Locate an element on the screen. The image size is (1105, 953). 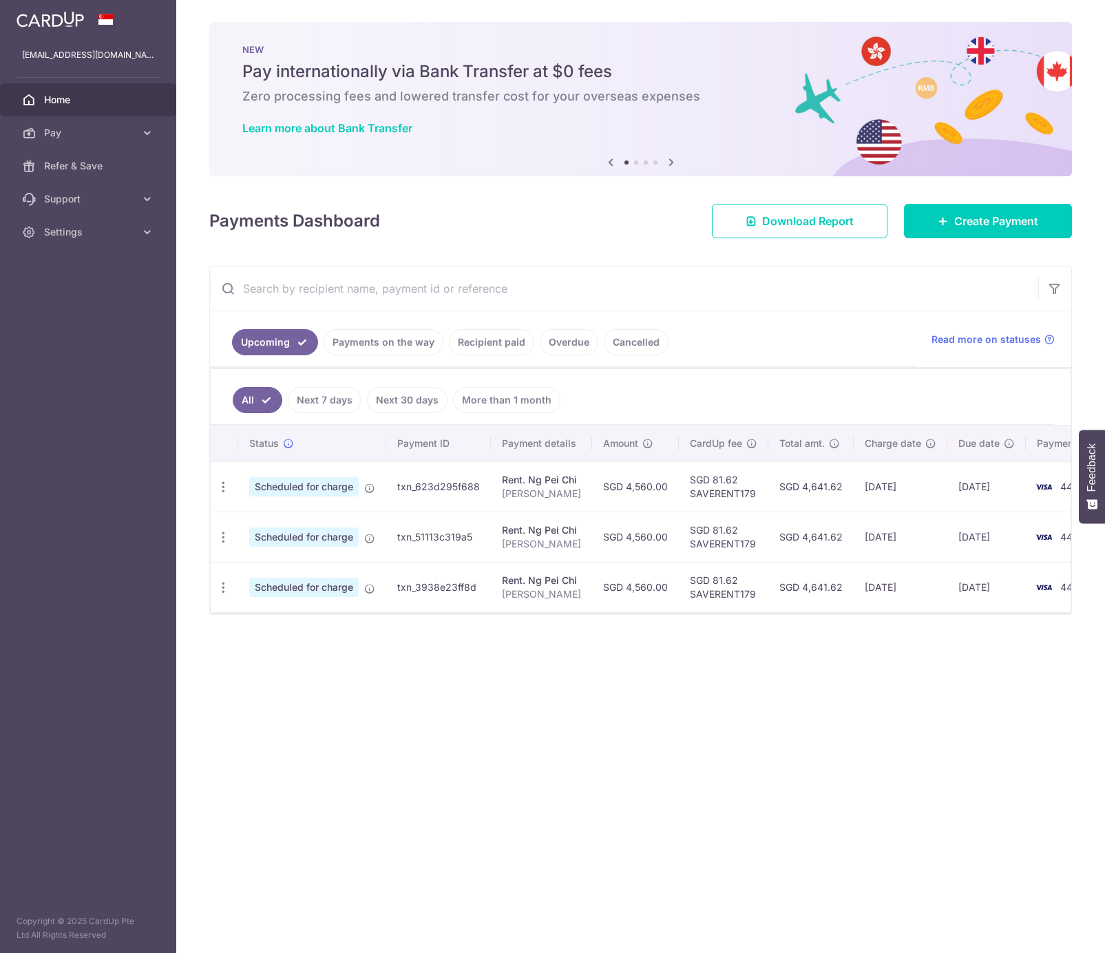
span: CardUp fee is located at coordinates (716, 443).